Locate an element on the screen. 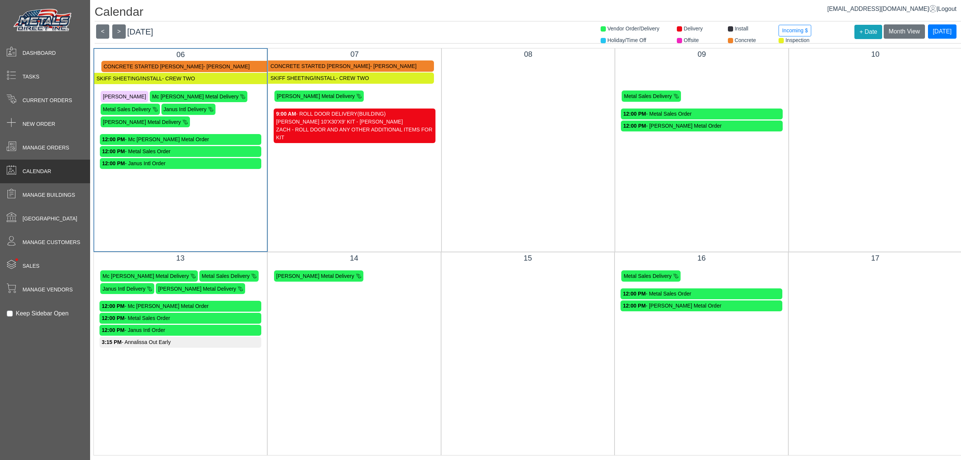 This screenshot has width=961, height=460. span: Concrete is located at coordinates (745, 40).